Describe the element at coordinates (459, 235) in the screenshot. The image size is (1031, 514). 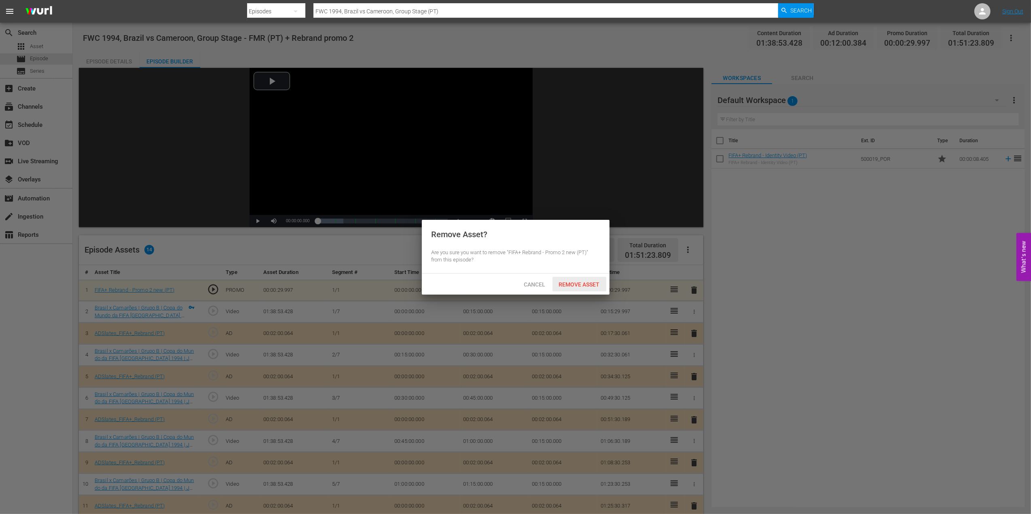
I see `div: Remove Asset?` at that location.